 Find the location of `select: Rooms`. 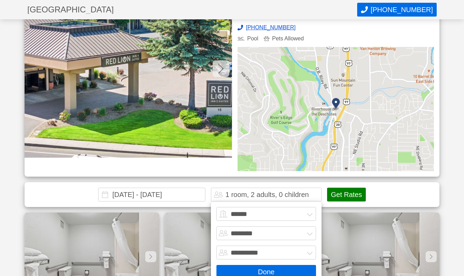

select: Rooms is located at coordinates (266, 214).